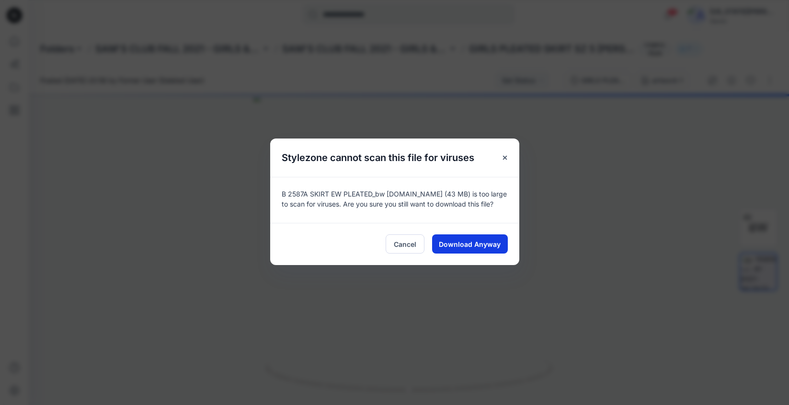 The image size is (789, 405). What do you see at coordinates (405, 244) in the screenshot?
I see `span: Cancel` at bounding box center [405, 244].